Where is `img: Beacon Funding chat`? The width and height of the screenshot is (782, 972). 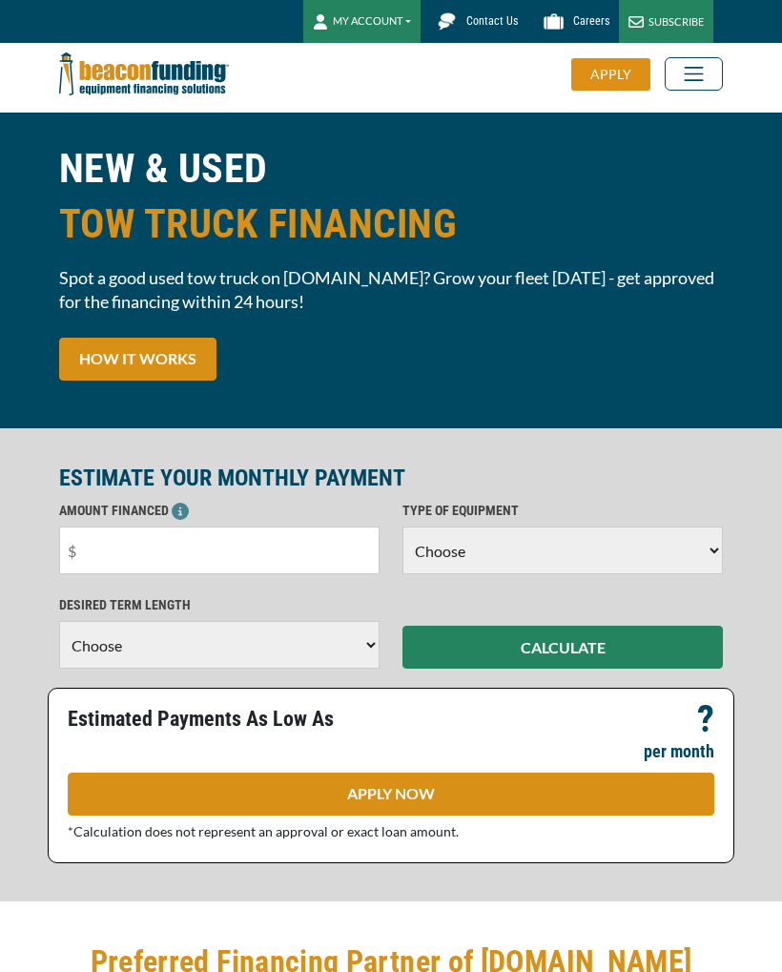
img: Beacon Funding chat is located at coordinates (446, 21).